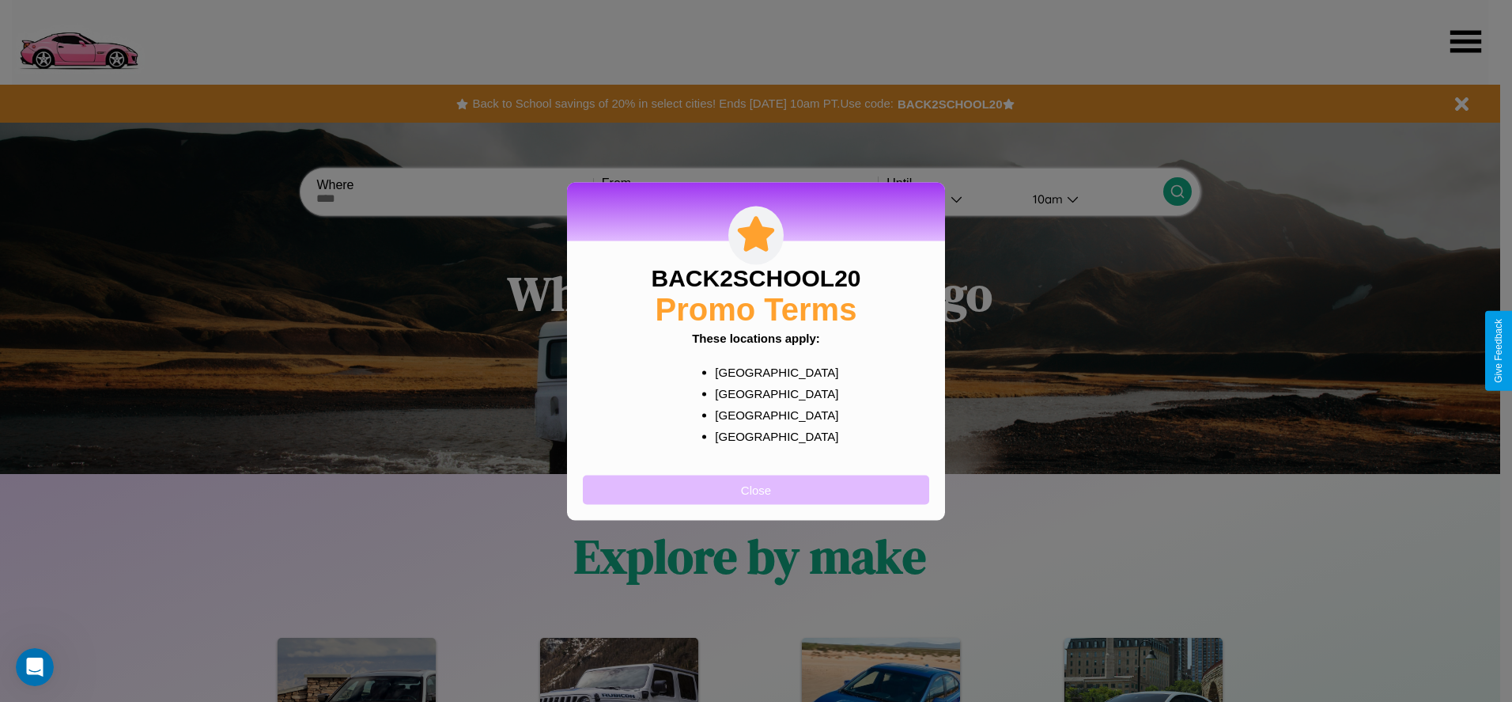 Image resolution: width=1512 pixels, height=702 pixels. What do you see at coordinates (756, 337) in the screenshot?
I see `b: These locations apply:` at bounding box center [756, 337].